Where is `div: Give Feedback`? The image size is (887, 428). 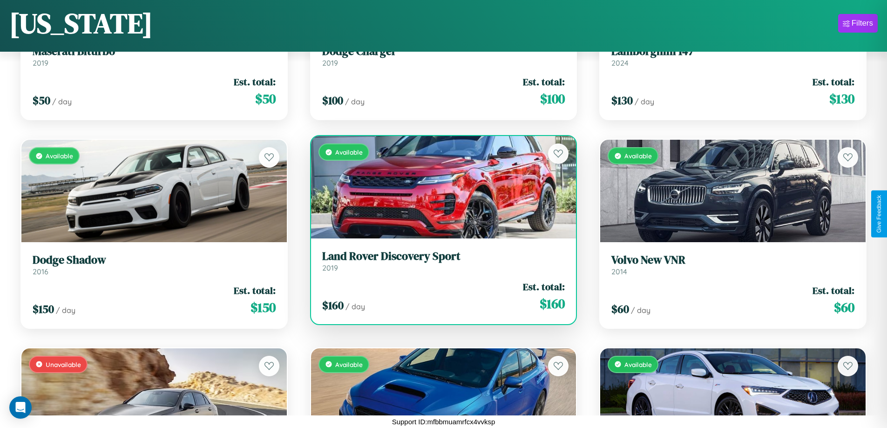
div: Give Feedback is located at coordinates (880, 214).